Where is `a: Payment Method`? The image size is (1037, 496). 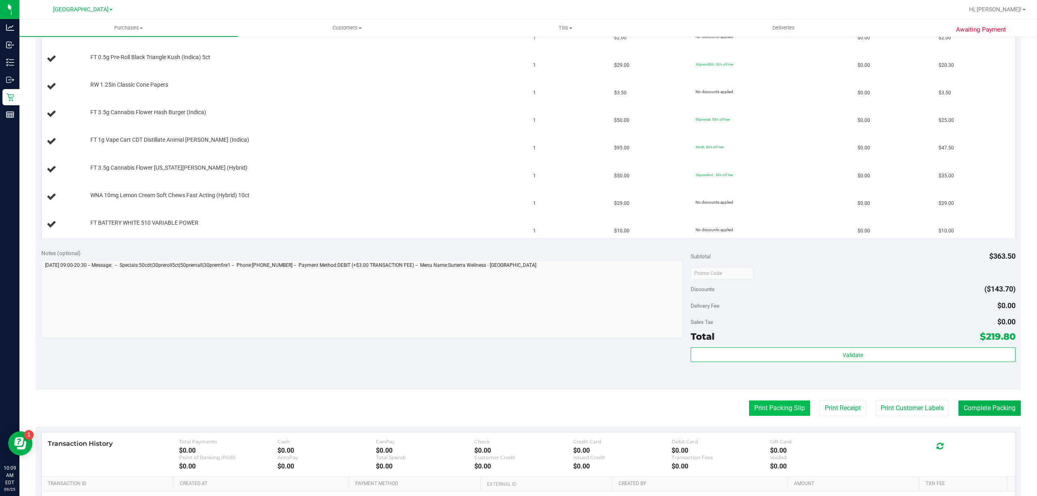 a: Payment Method is located at coordinates (416, 484).